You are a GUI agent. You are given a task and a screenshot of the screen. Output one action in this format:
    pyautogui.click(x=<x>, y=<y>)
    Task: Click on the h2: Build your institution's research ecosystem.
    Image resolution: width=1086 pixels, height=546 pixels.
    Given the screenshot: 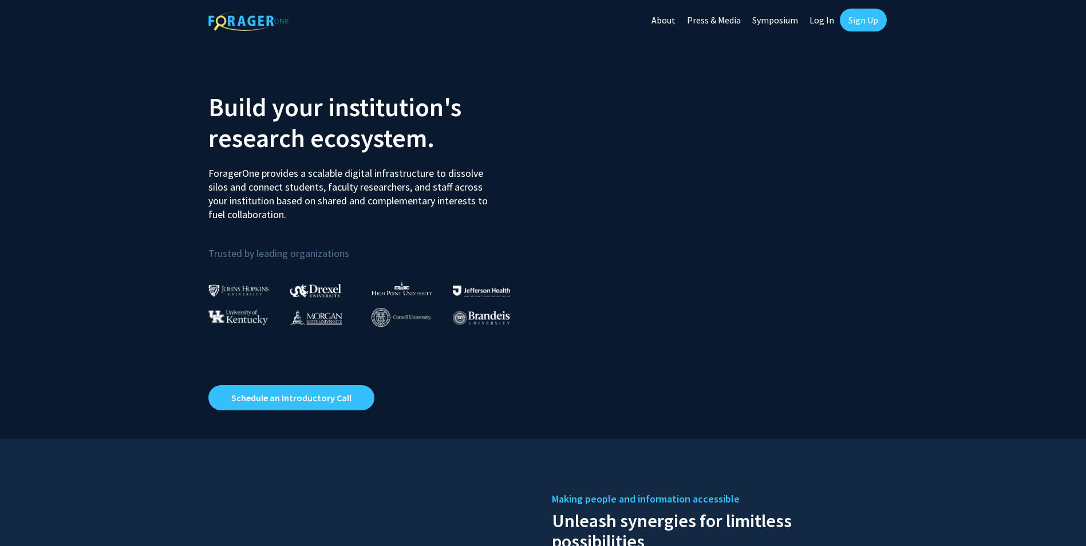 What is the action you would take?
    pyautogui.click(x=371, y=122)
    